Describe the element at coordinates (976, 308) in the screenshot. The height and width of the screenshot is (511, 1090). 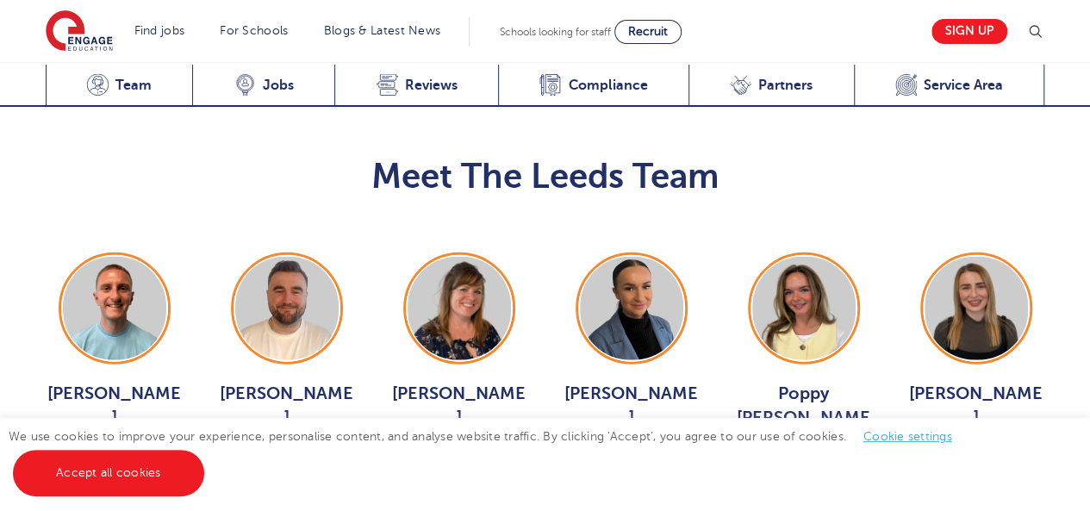
I see `img: Layla McCosker` at that location.